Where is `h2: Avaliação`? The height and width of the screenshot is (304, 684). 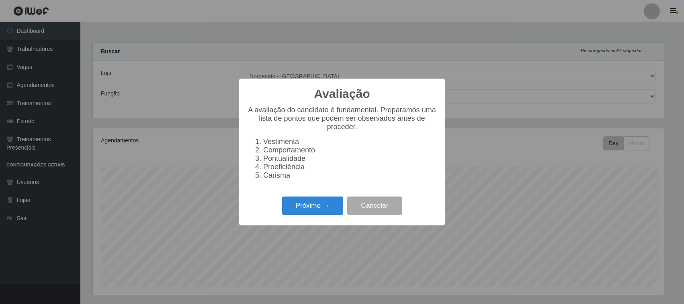
h2: Avaliação is located at coordinates (342, 94).